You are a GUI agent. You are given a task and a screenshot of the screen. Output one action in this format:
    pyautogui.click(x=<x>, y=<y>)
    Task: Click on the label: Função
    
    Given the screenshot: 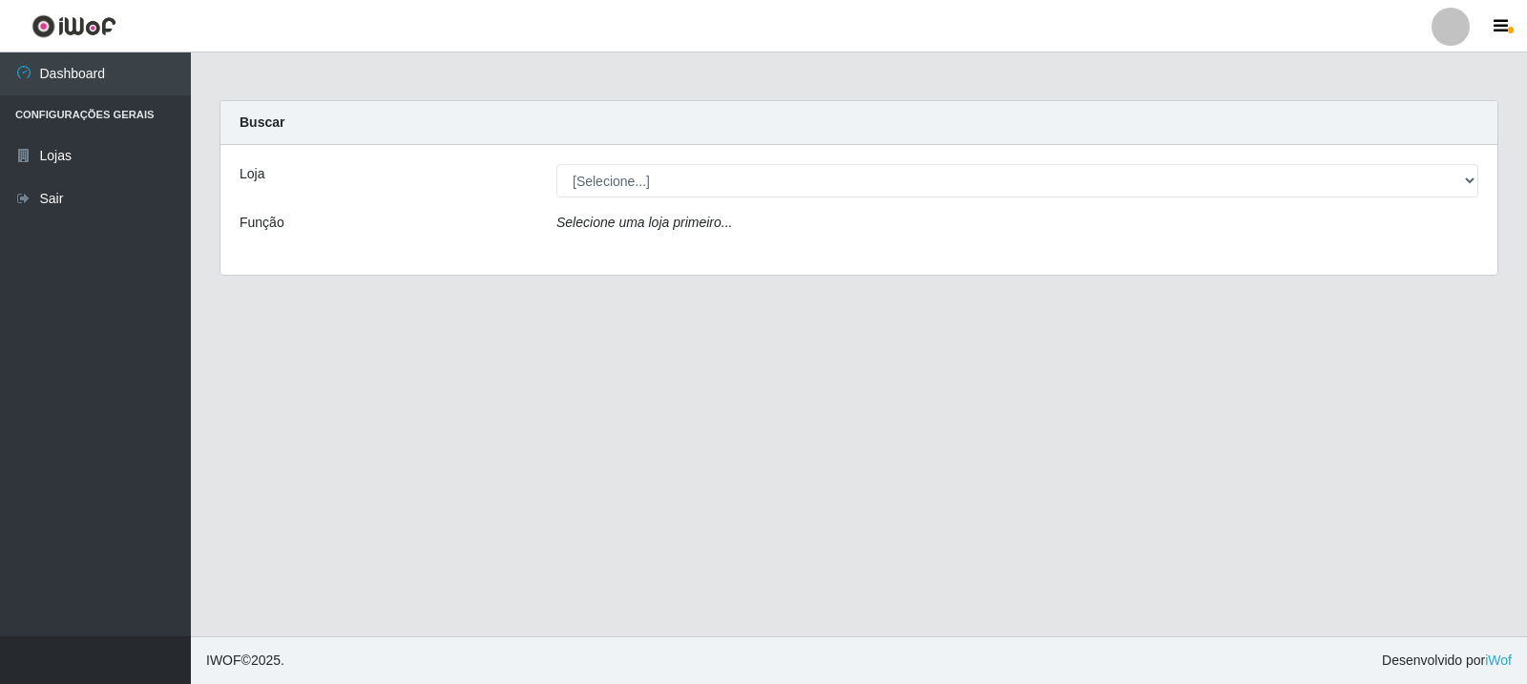 What is the action you would take?
    pyautogui.click(x=261, y=222)
    